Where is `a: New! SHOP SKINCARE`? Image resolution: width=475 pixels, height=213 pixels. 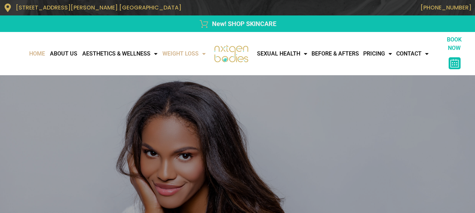
a: New! SHOP SKINCARE is located at coordinates (237, 24).